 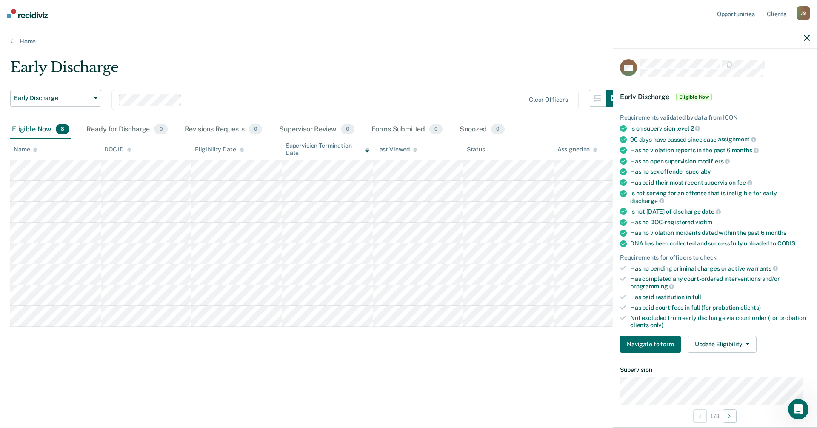 I want to click on span: warrants, so click(x=762, y=269).